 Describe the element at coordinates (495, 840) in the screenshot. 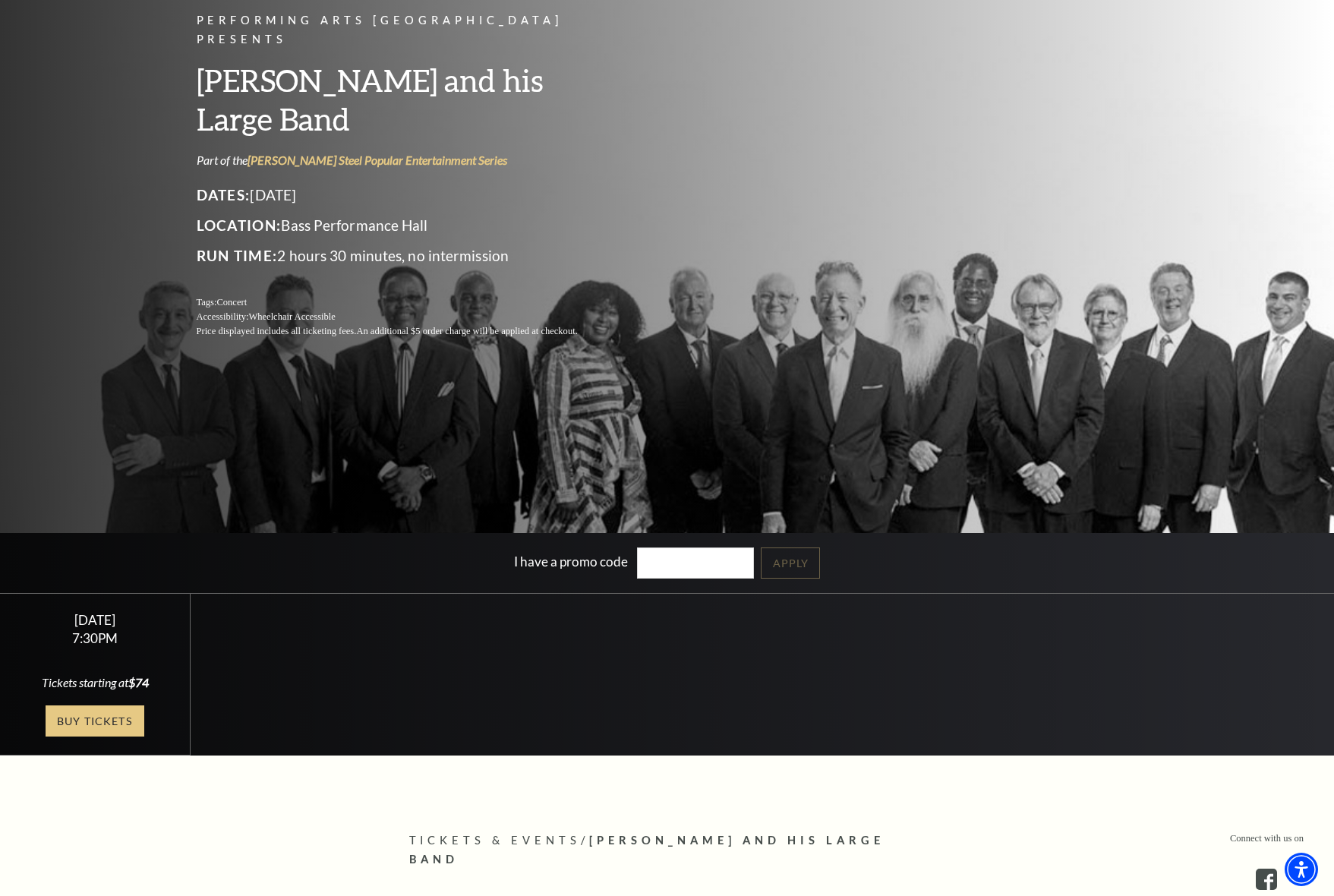

I see `span: Tickets & Events` at that location.